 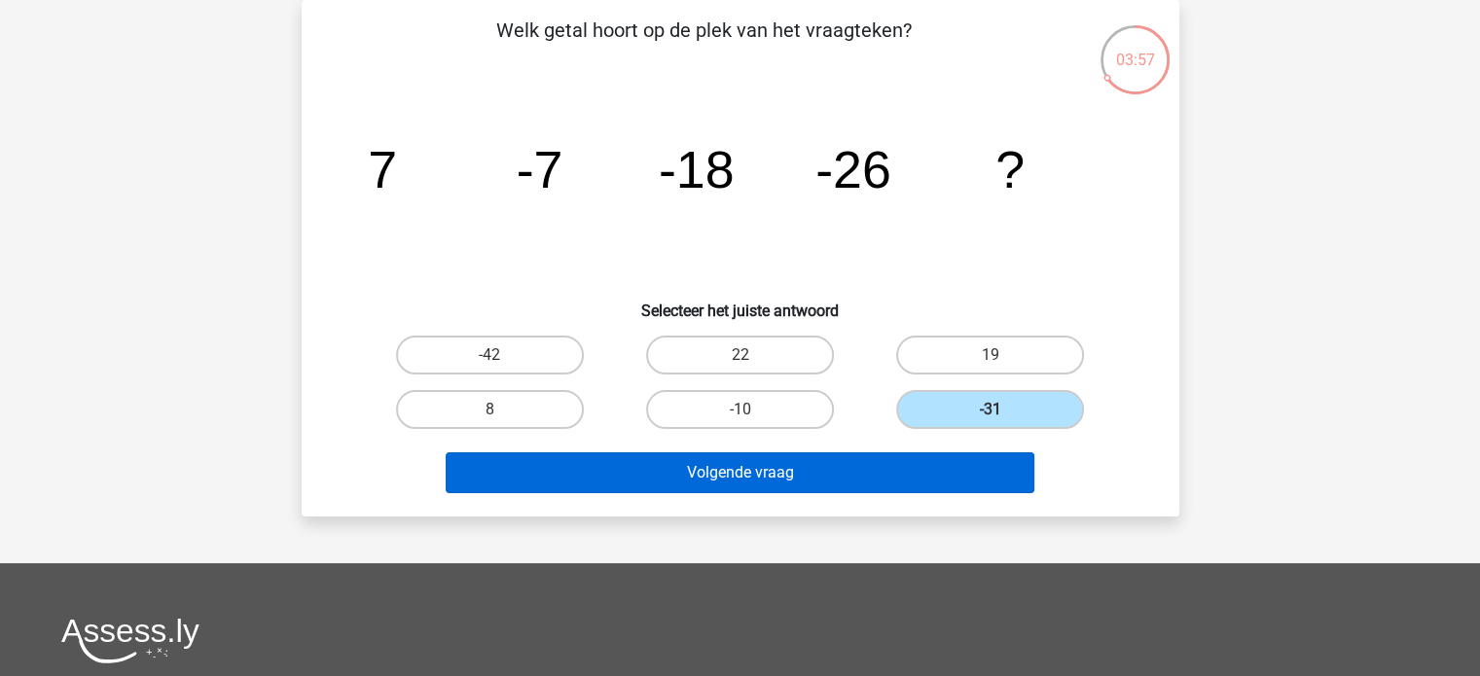 What do you see at coordinates (489, 355) in the screenshot?
I see `label: -42` at bounding box center [489, 355].